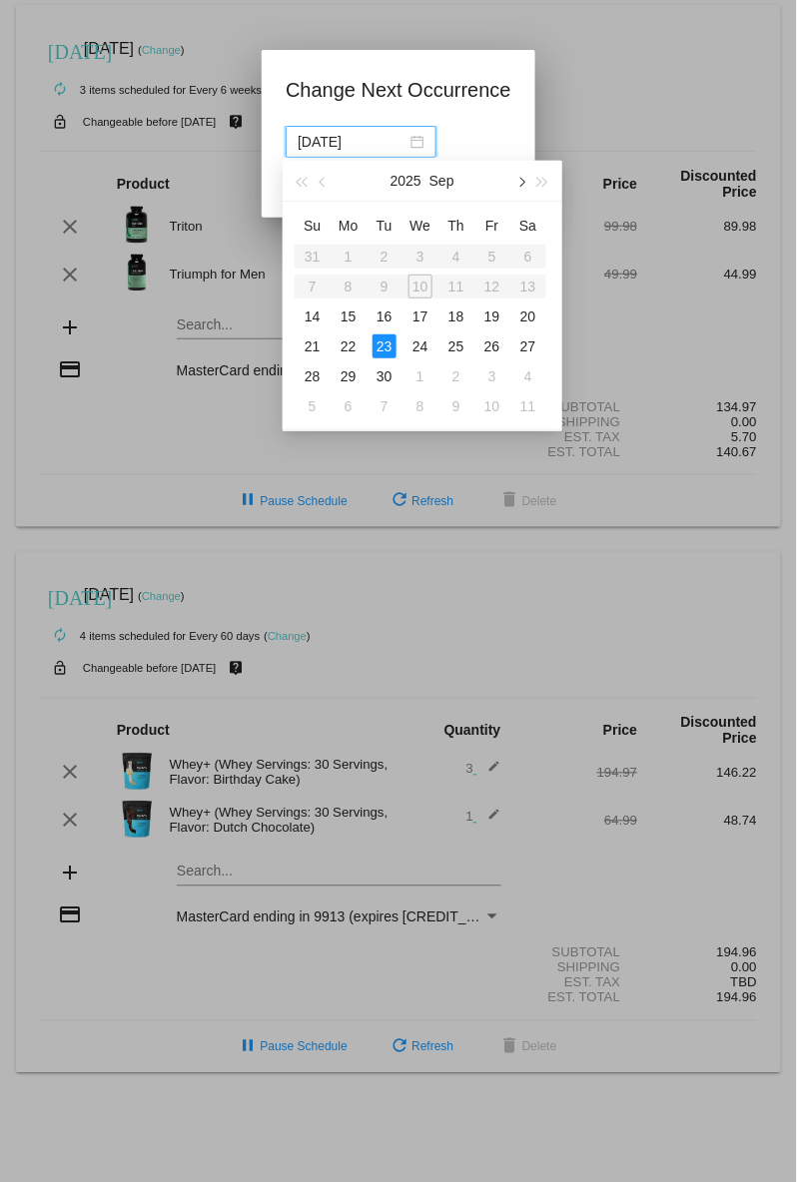 The image size is (797, 1183). I want to click on div: 27, so click(528, 346).